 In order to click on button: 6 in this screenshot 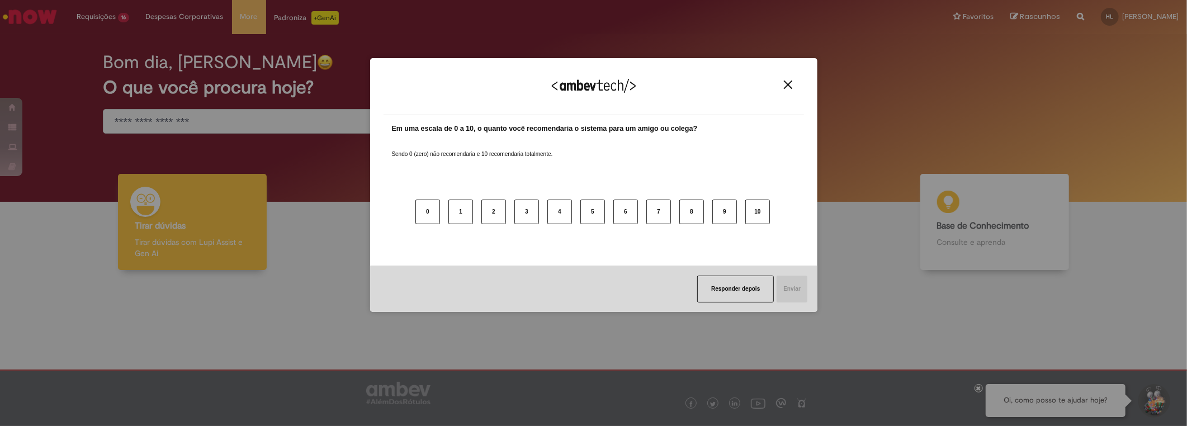, I will do `click(625, 212)`.